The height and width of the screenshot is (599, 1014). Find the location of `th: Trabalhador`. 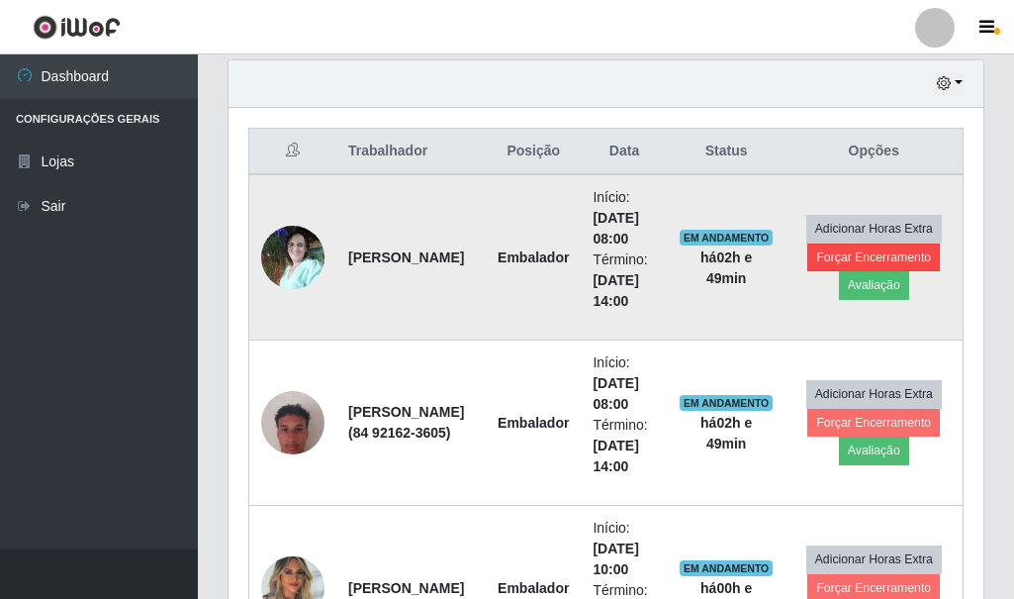

th: Trabalhador is located at coordinates (411, 151).